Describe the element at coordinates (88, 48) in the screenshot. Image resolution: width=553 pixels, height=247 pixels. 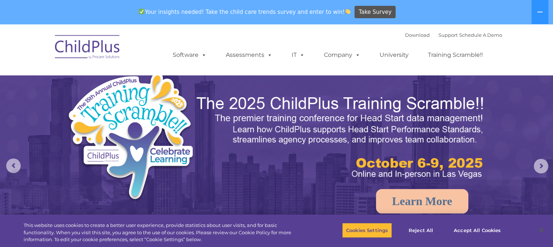
I see `img: ChildPlus by Procare Solutions` at that location.